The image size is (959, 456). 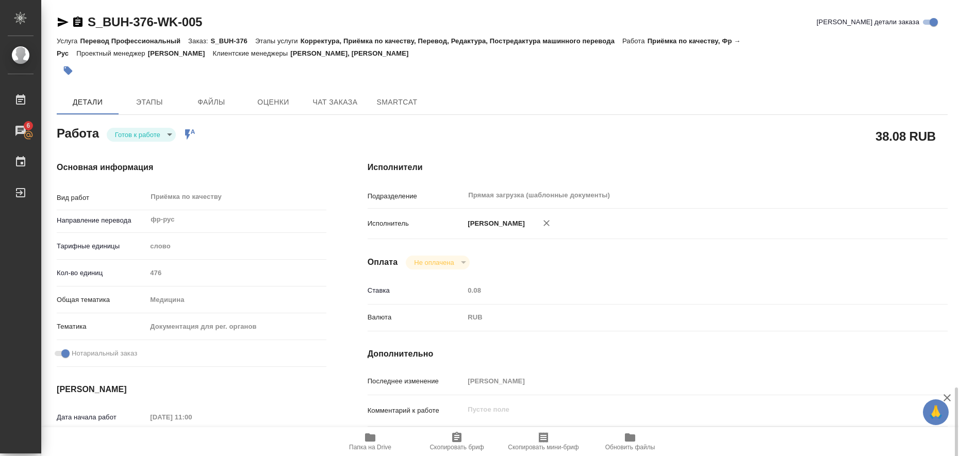 What do you see at coordinates (112, 53) in the screenshot?
I see `p: Проектный менеджер` at bounding box center [112, 53].